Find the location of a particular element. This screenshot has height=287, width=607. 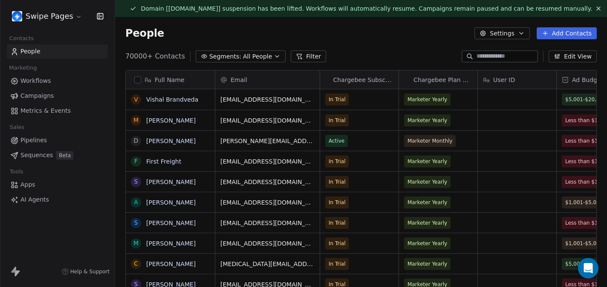

button: Add Contacts is located at coordinates (567, 33).